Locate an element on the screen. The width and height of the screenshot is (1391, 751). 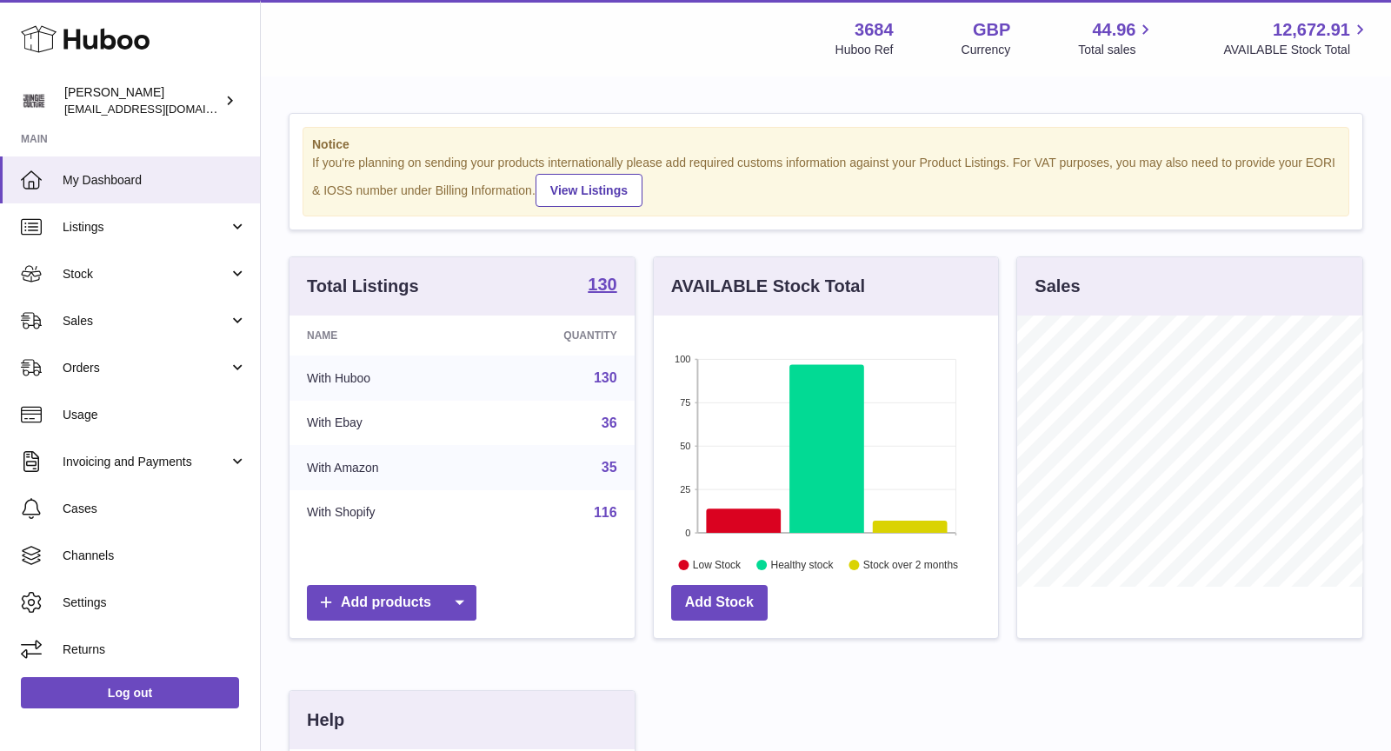
div: Currency is located at coordinates (986, 50).